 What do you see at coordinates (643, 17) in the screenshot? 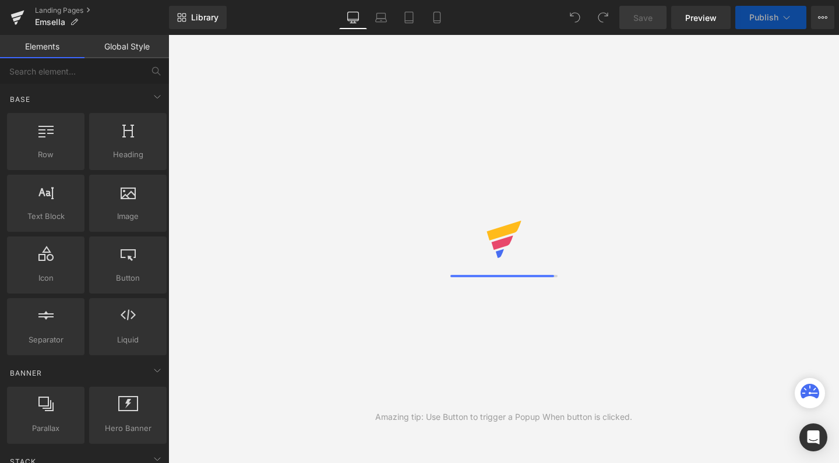
I see `span: Save` at bounding box center [643, 17].